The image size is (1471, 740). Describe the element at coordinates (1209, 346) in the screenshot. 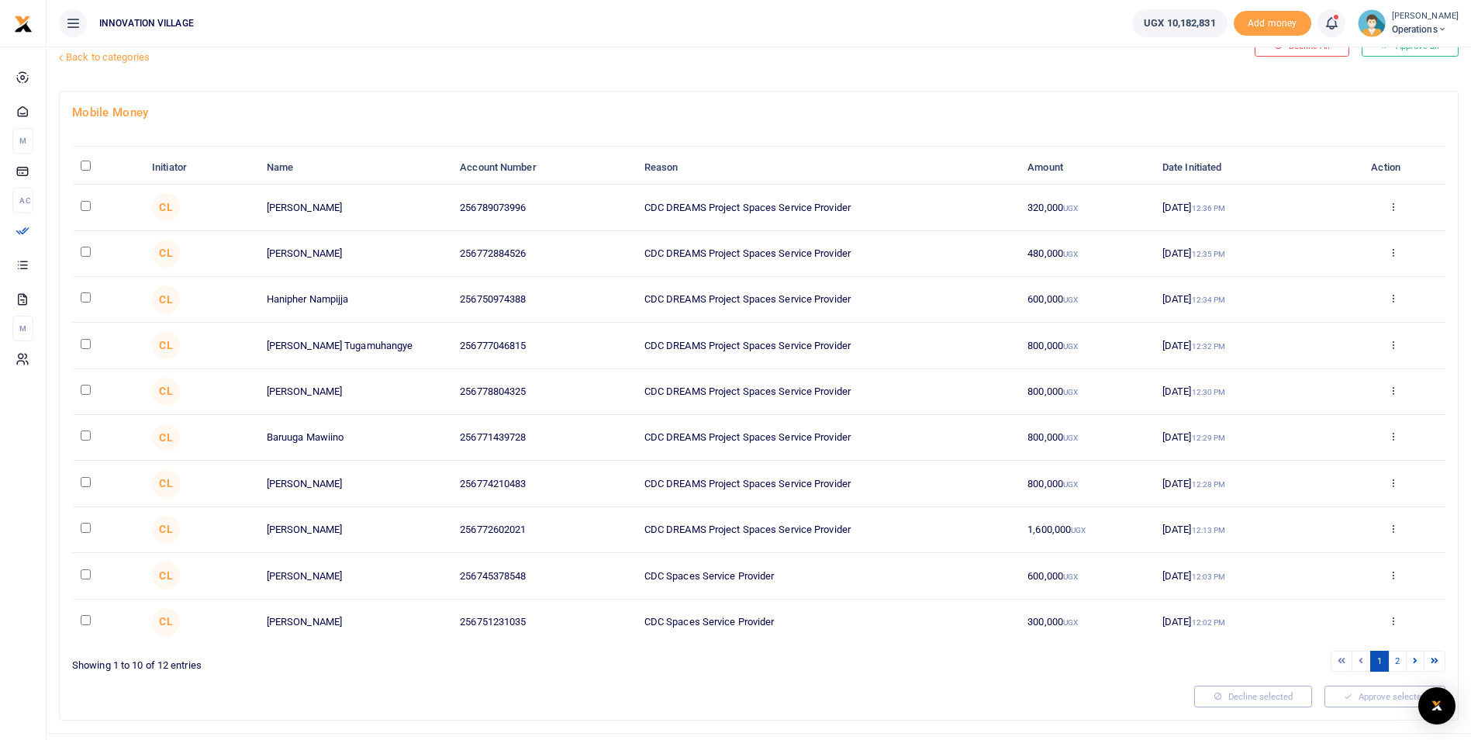

I see `small: 12:32 PM` at that location.